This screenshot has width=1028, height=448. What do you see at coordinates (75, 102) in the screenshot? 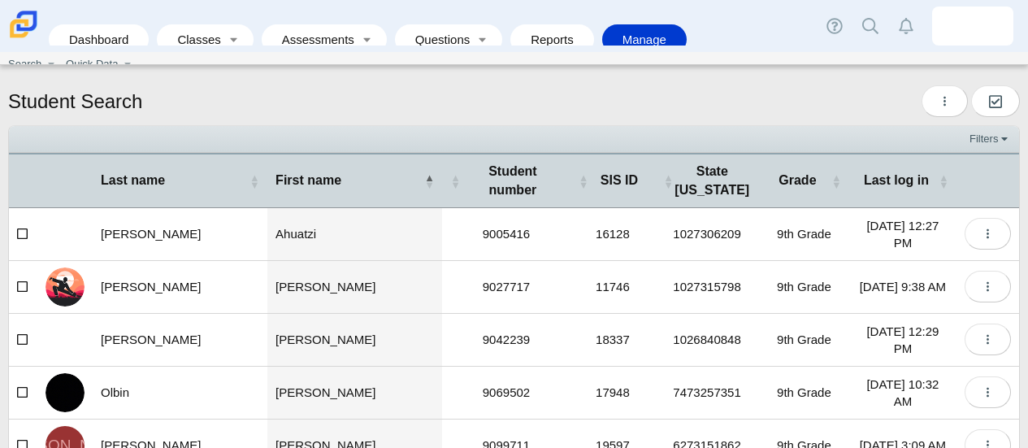
I see `h1: Student Search` at bounding box center [75, 102].